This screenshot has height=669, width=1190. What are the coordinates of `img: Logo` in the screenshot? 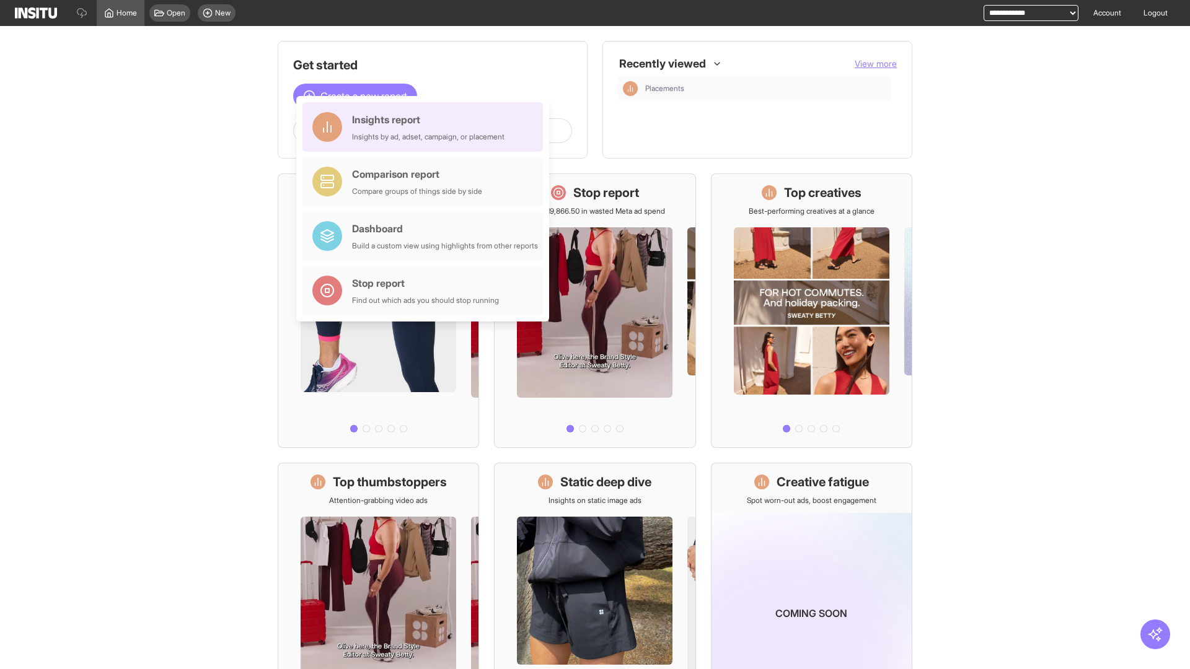 It's located at (36, 13).